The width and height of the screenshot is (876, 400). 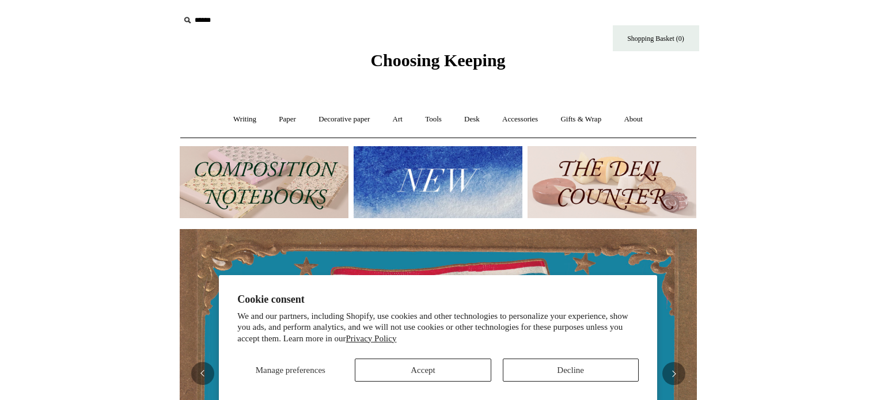 What do you see at coordinates (245, 119) in the screenshot?
I see `a: Writing` at bounding box center [245, 119].